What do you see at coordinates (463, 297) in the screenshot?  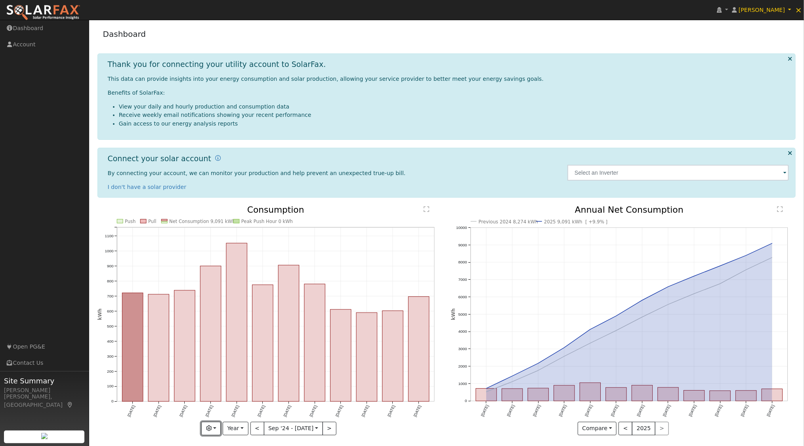 I see `text: 6000` at bounding box center [463, 297].